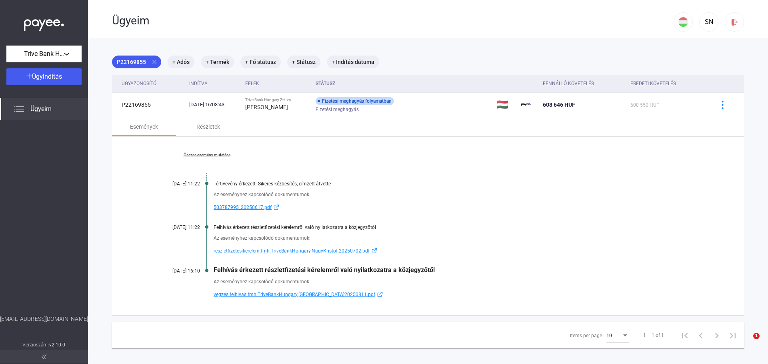  Describe the element at coordinates (208, 127) in the screenshot. I see `div: Részletek` at that location.